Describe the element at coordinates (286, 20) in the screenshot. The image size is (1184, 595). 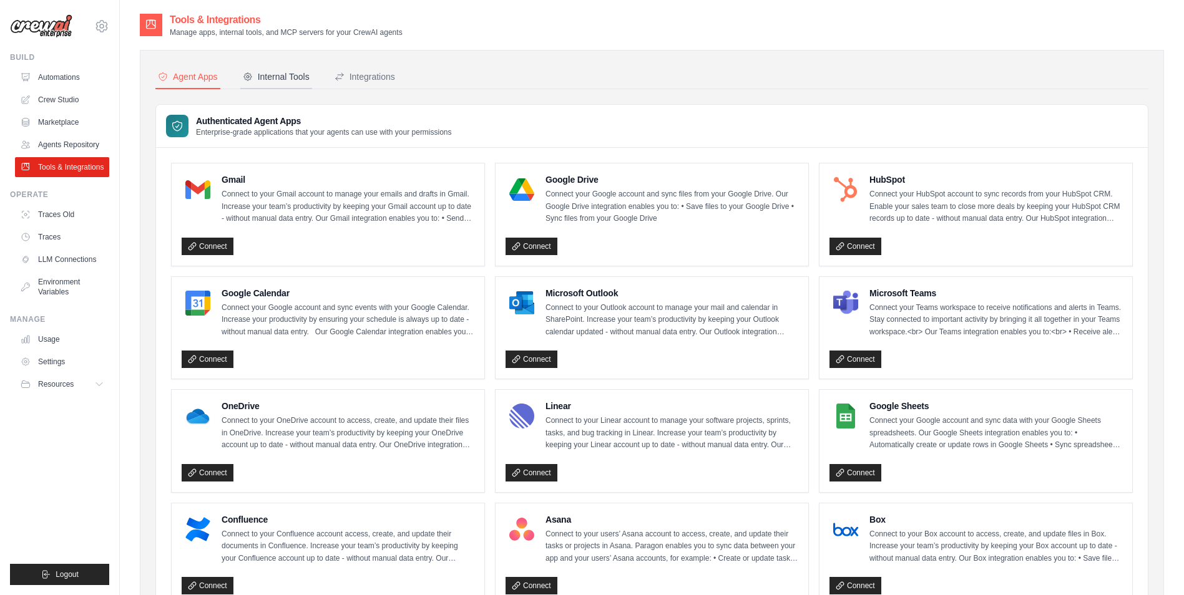
I see `h2: Tools & Integrations` at that location.